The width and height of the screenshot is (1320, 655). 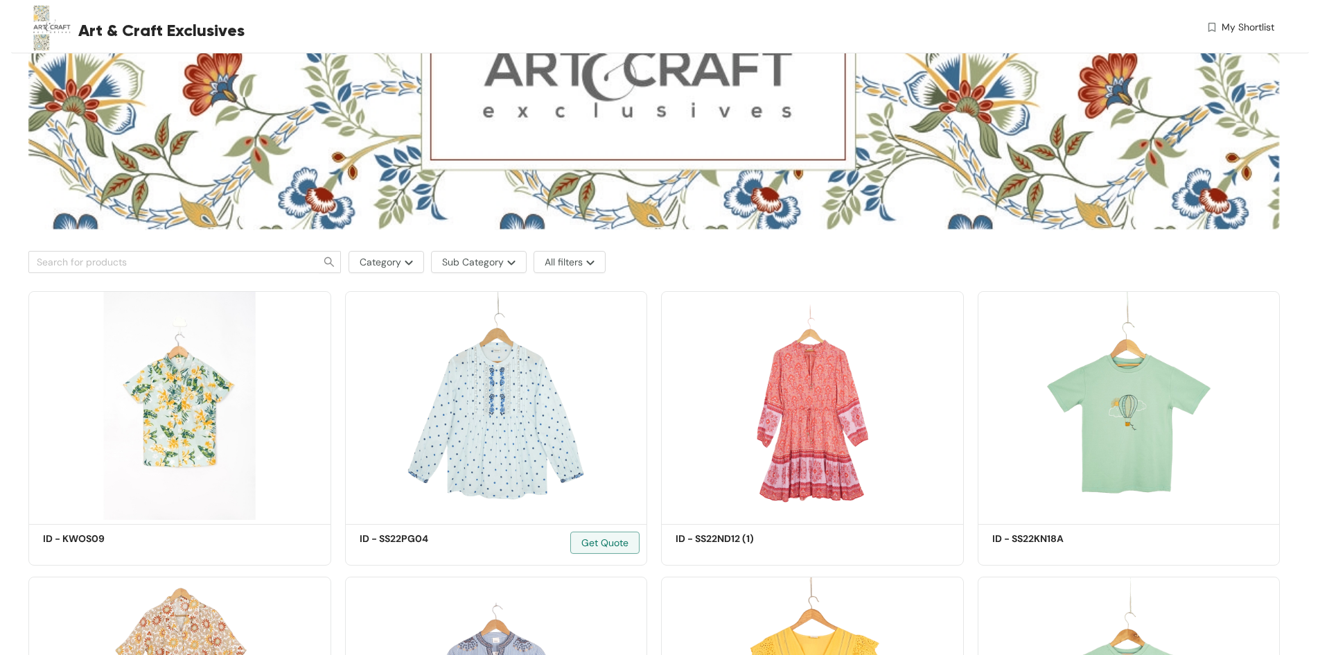 What do you see at coordinates (569, 262) in the screenshot?
I see `button: All filtersmore-options` at bounding box center [569, 262].